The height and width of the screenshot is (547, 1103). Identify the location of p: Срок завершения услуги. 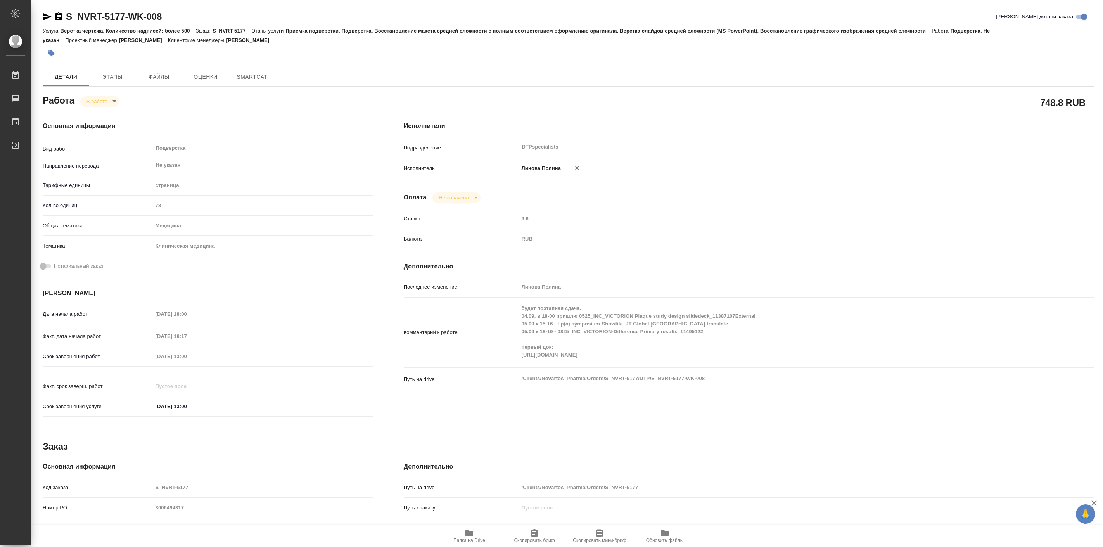
(98, 406).